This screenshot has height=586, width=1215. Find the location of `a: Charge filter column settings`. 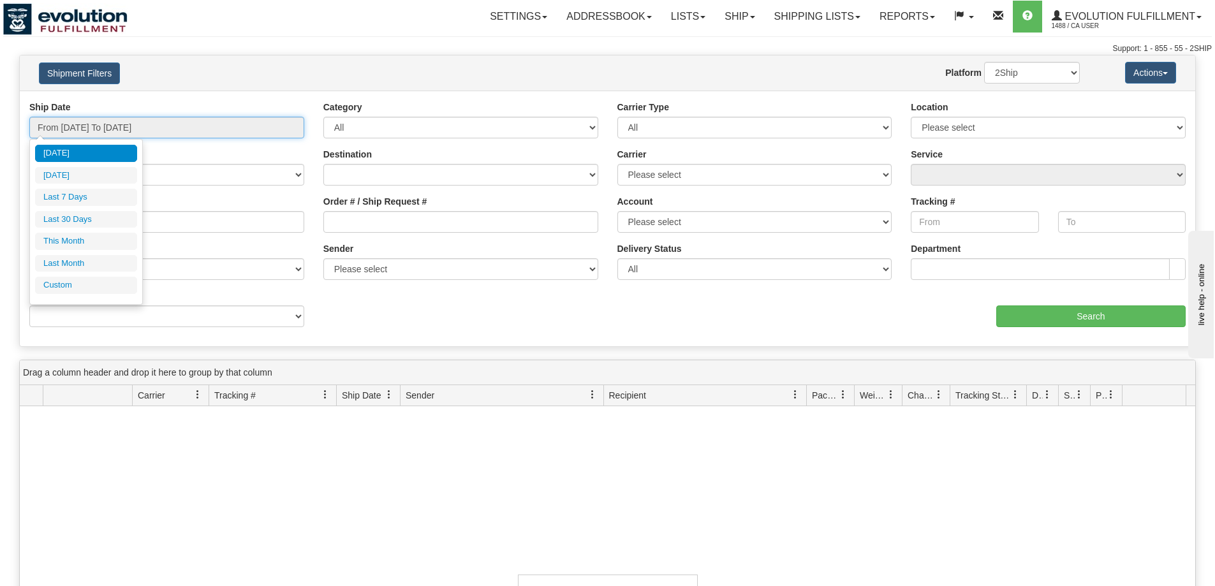

a: Charge filter column settings is located at coordinates (939, 395).